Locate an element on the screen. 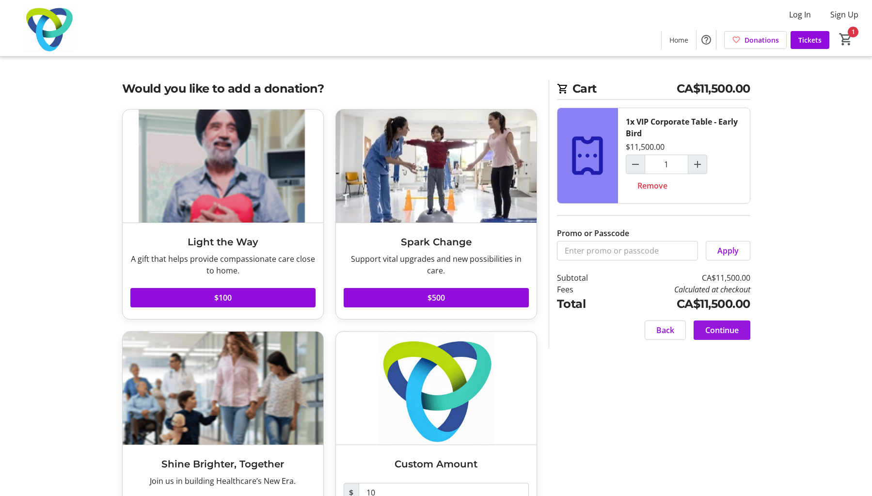 The height and width of the screenshot is (496, 872). label: Promo or Passcode is located at coordinates (593, 233).